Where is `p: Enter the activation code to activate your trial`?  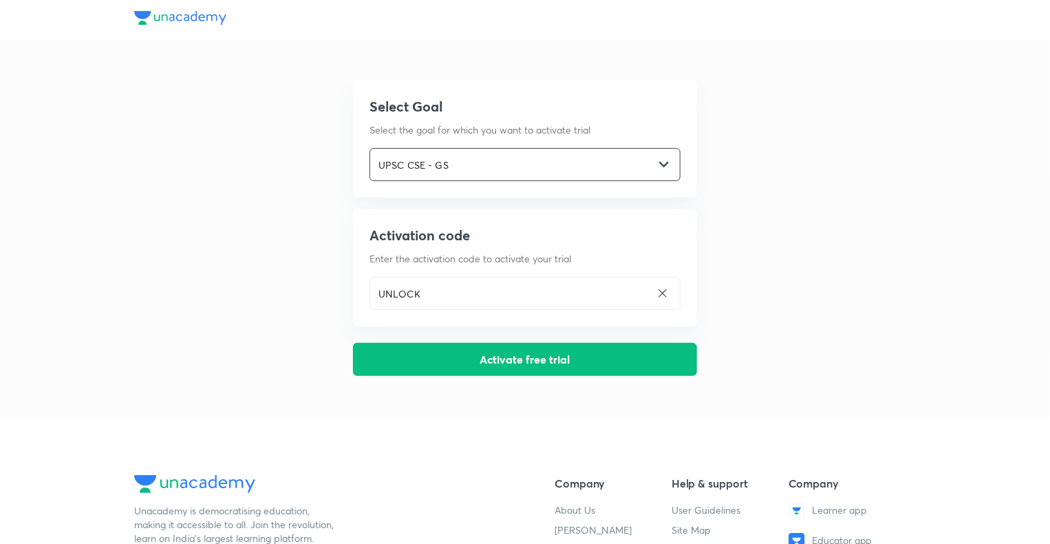
p: Enter the activation code to activate your trial is located at coordinates (525, 258).